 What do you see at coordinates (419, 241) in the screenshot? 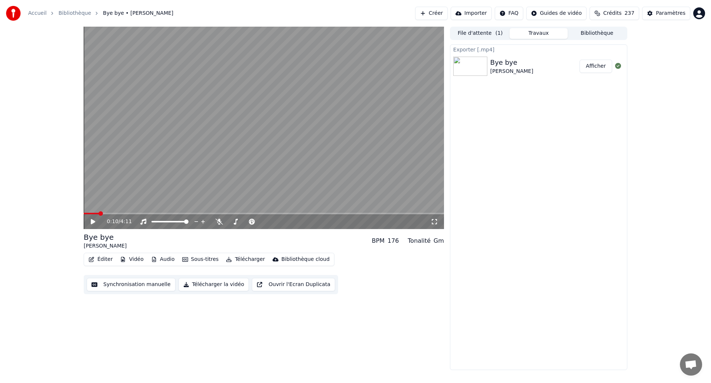
I see `div: Tonalité` at bounding box center [419, 241].